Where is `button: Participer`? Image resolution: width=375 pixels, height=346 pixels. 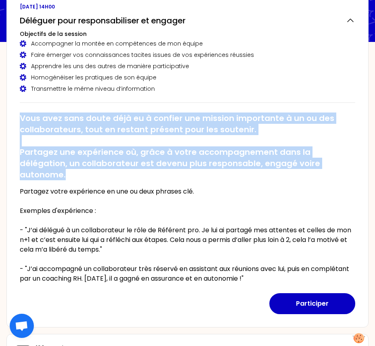
button: Participer is located at coordinates (312, 304).